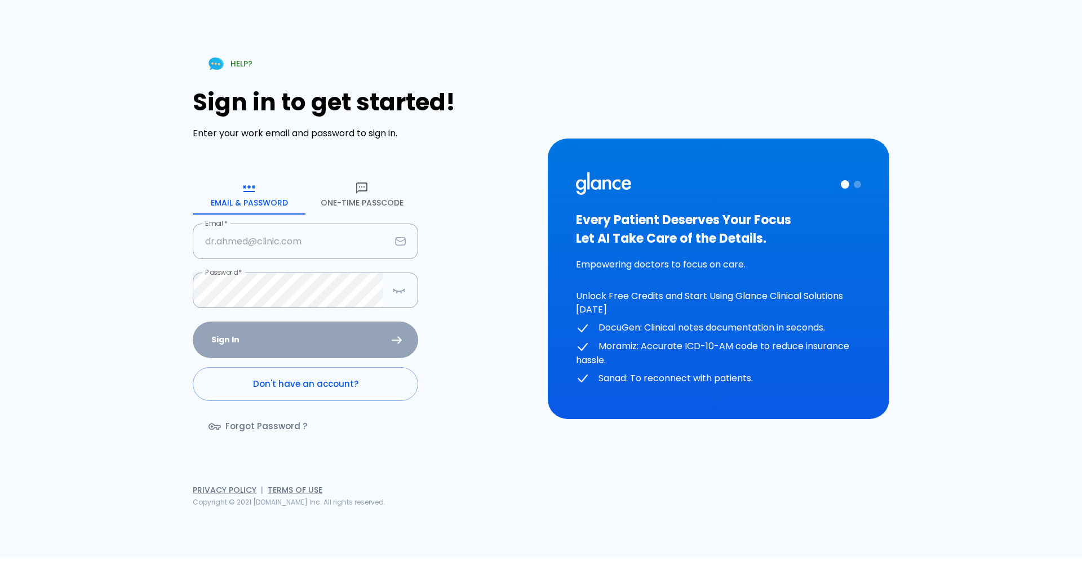 This screenshot has width=1082, height=571. Describe the element at coordinates (259, 426) in the screenshot. I see `a: Forgot Password ?` at that location.